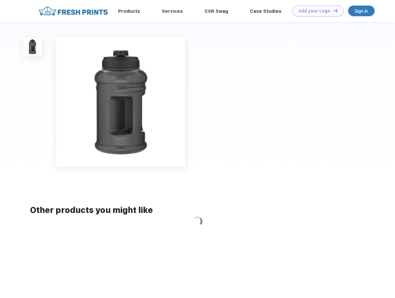  What do you see at coordinates (32, 47) in the screenshot?
I see `img: func=resize&h=100` at bounding box center [32, 47].